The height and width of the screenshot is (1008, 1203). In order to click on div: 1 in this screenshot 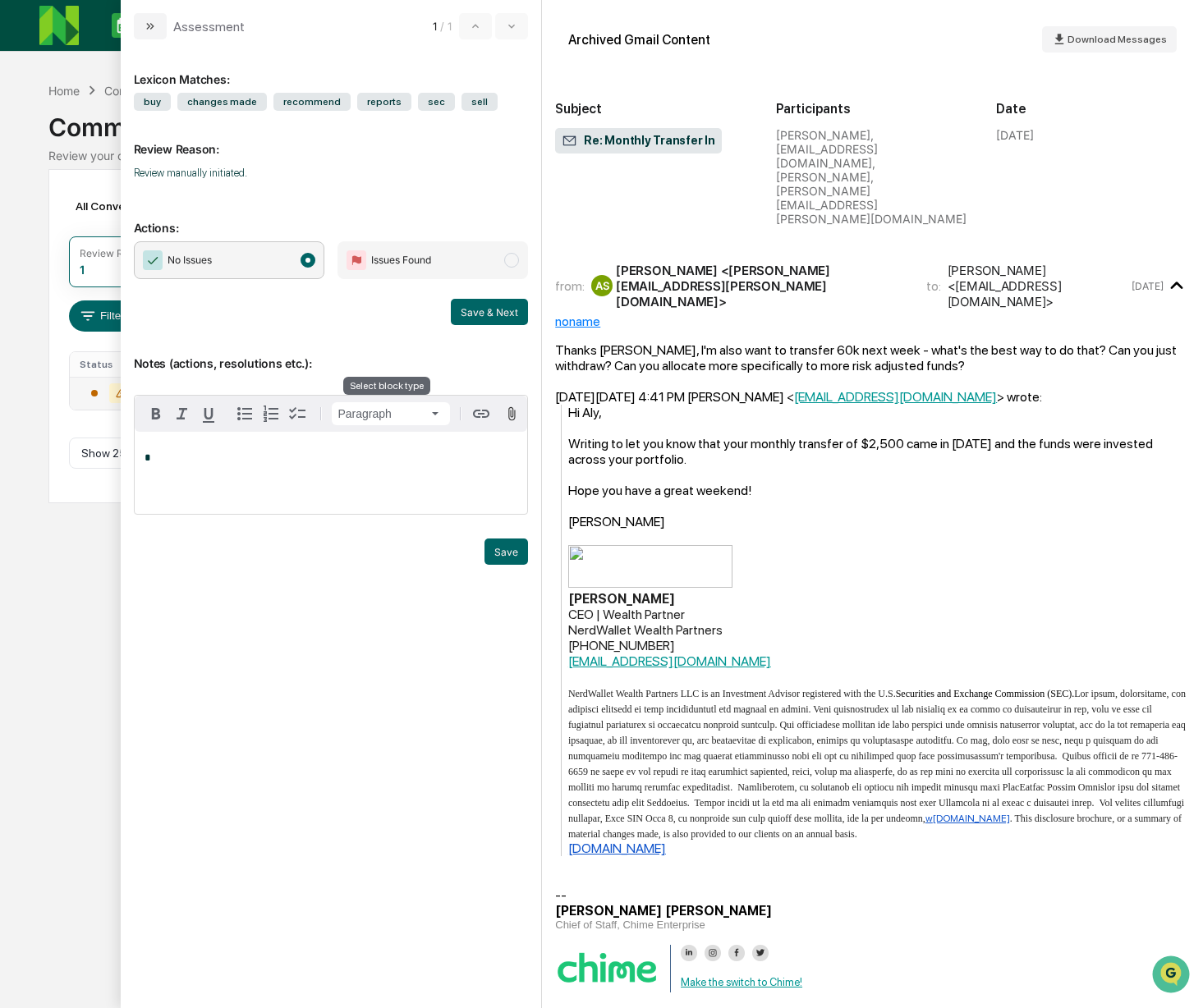, I will do `click(82, 269)`.